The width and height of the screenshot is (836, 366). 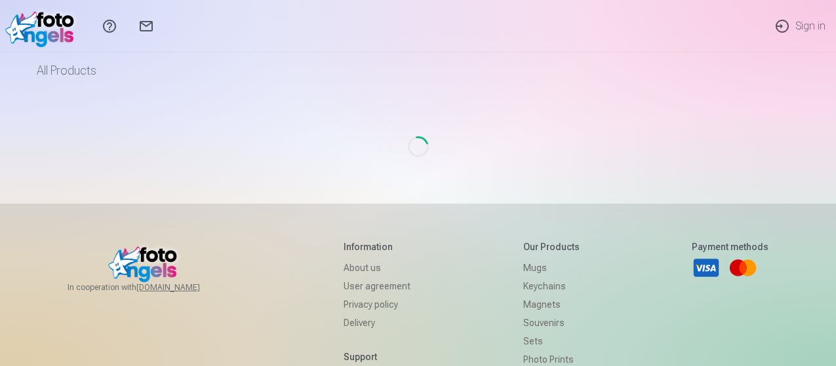 I want to click on a: Sets, so click(x=551, y=342).